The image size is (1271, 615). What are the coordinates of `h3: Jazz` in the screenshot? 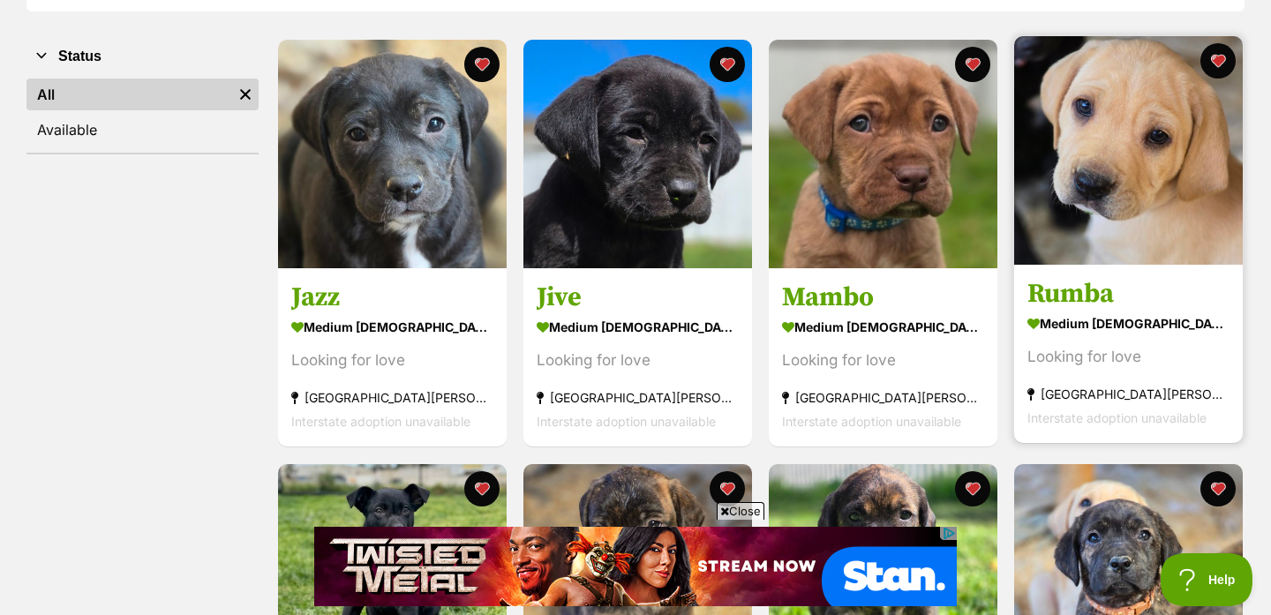 It's located at (392, 298).